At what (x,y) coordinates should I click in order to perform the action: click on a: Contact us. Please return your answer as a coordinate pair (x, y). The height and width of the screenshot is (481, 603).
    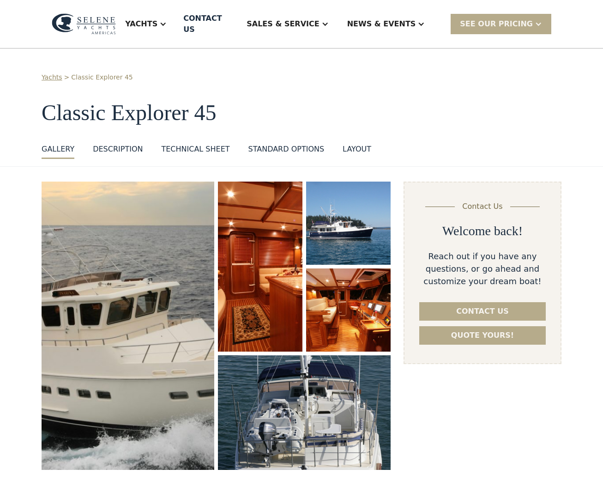
    Looking at the image, I should click on (483, 311).